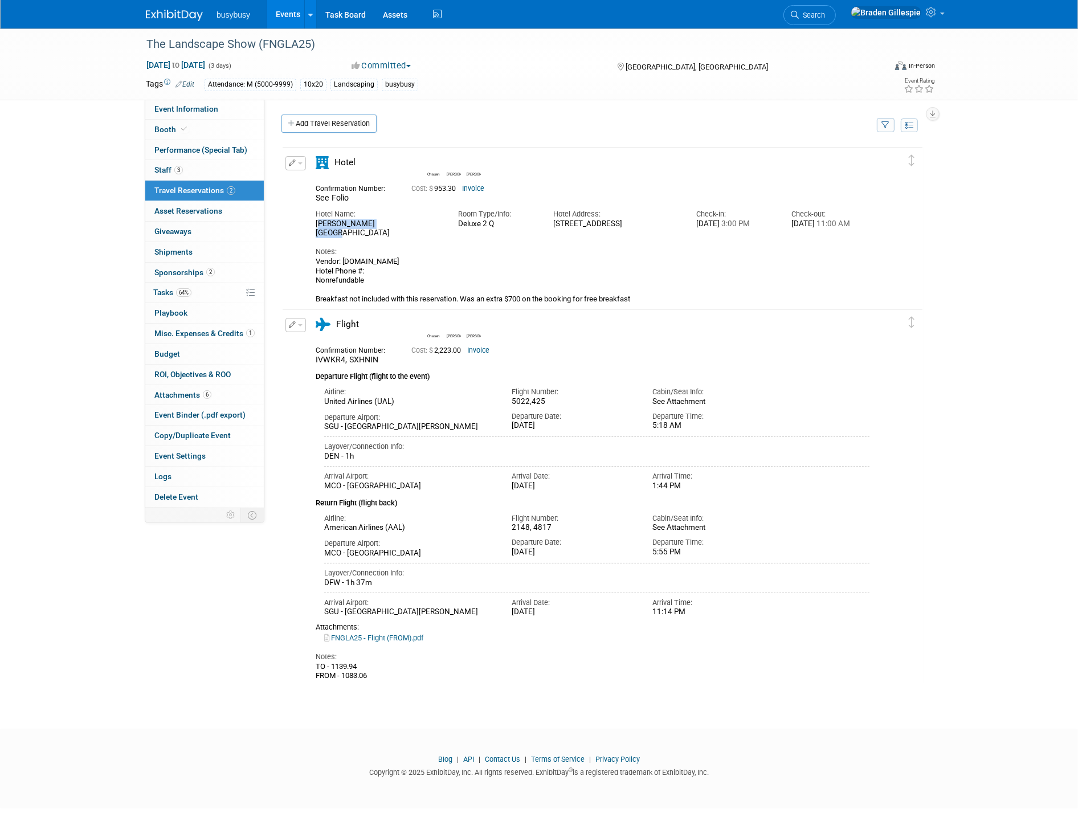 The width and height of the screenshot is (1078, 825). I want to click on span: 953.30, so click(436, 189).